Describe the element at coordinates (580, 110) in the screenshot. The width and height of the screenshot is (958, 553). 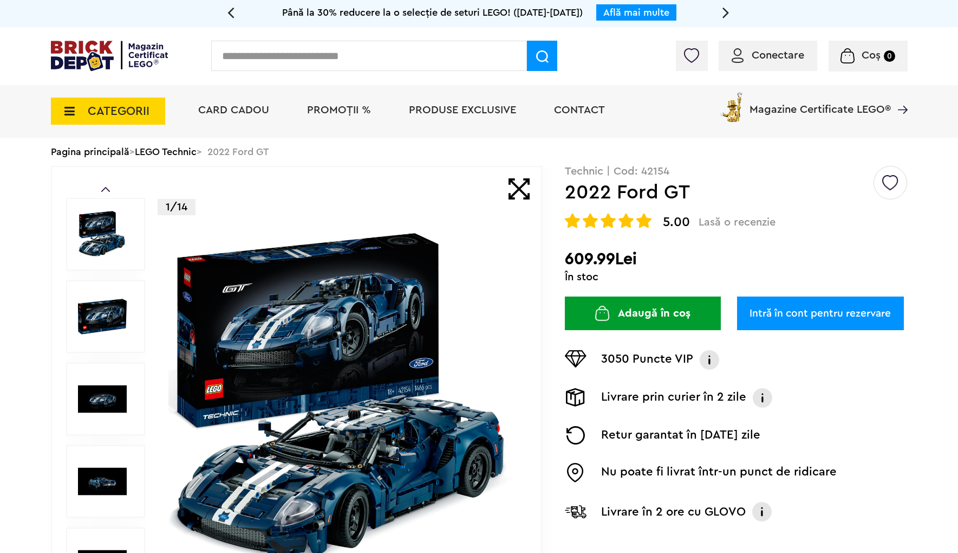
I see `a: Contact` at that location.